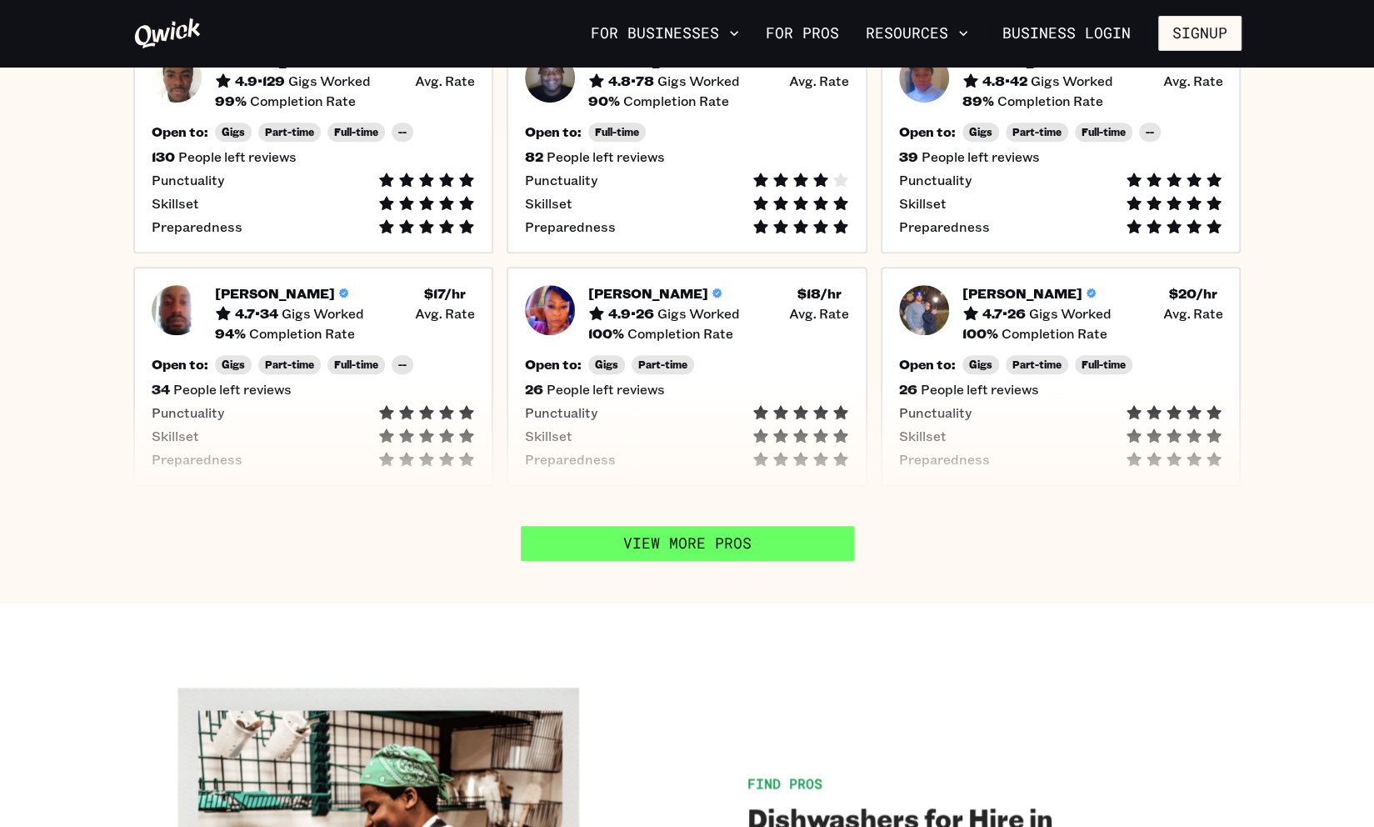  Describe the element at coordinates (818, 293) in the screenshot. I see `h5: $ 18 /hr` at that location.